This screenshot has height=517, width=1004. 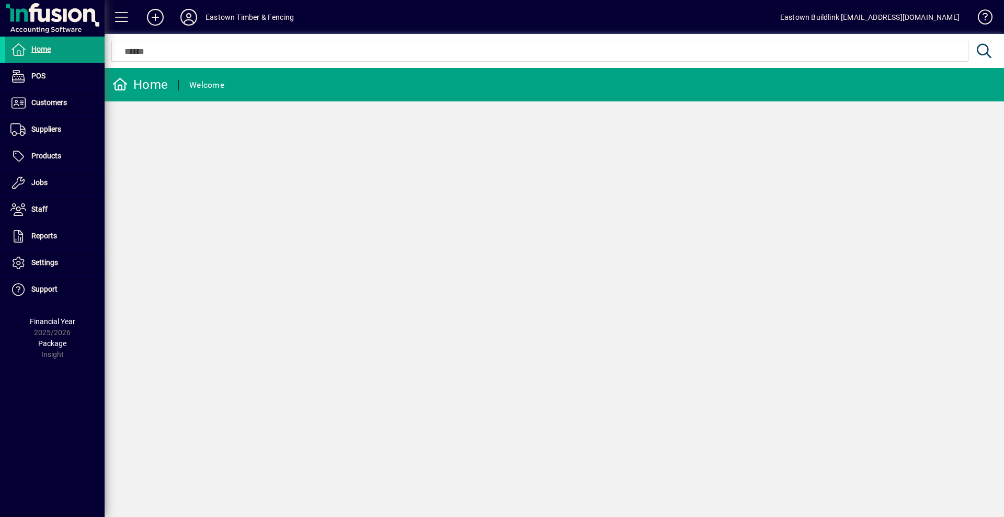 What do you see at coordinates (207, 85) in the screenshot?
I see `div: Welcome` at bounding box center [207, 85].